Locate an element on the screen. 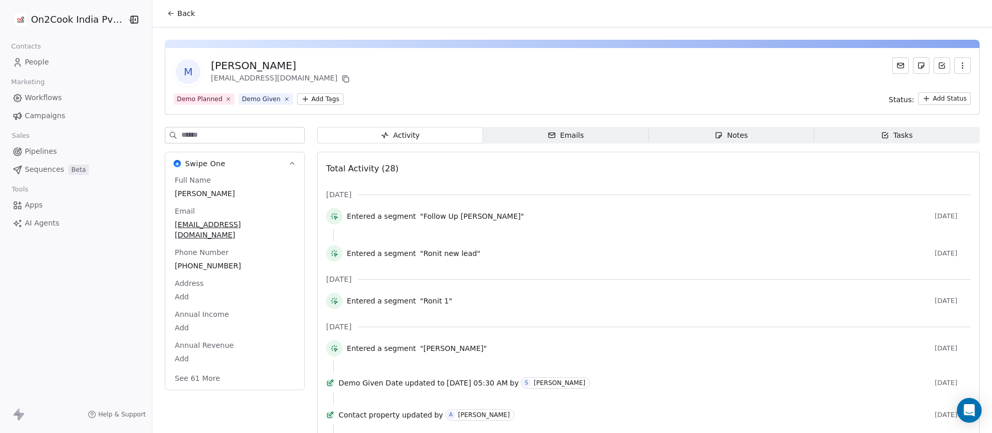  span: M is located at coordinates (188, 72).